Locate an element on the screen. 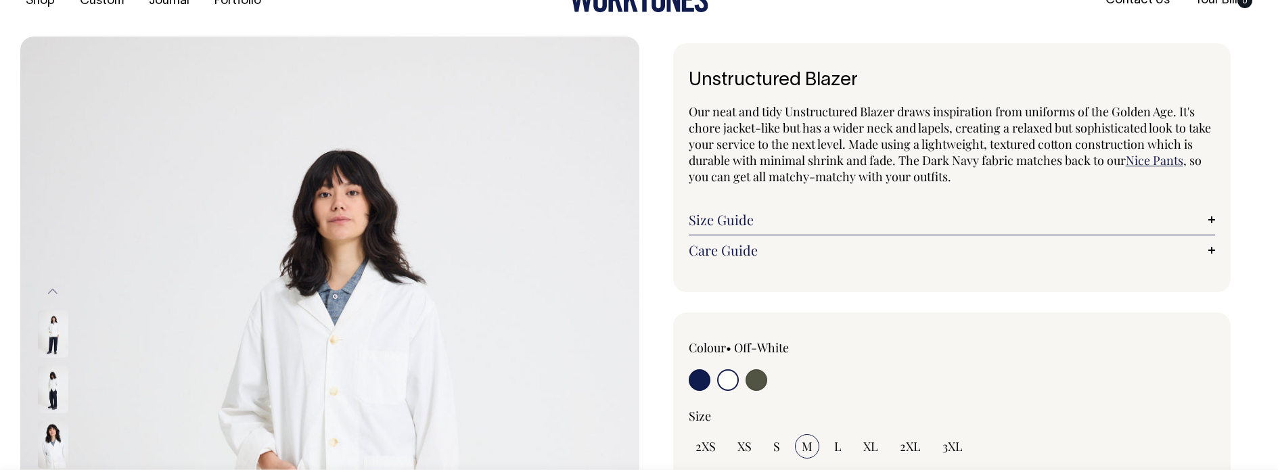 The width and height of the screenshot is (1278, 470). input: 2XS is located at coordinates (705, 446).